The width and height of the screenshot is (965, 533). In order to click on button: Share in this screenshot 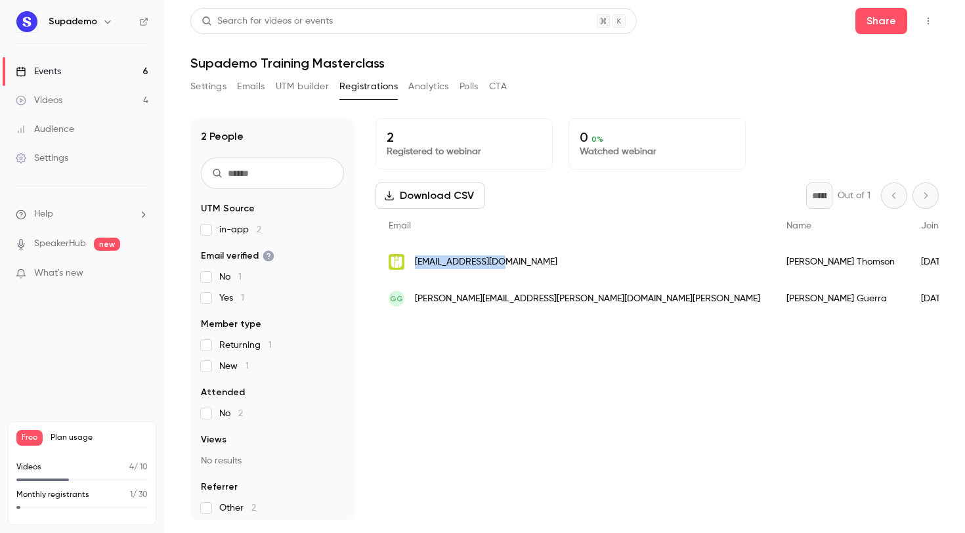, I will do `click(881, 21)`.